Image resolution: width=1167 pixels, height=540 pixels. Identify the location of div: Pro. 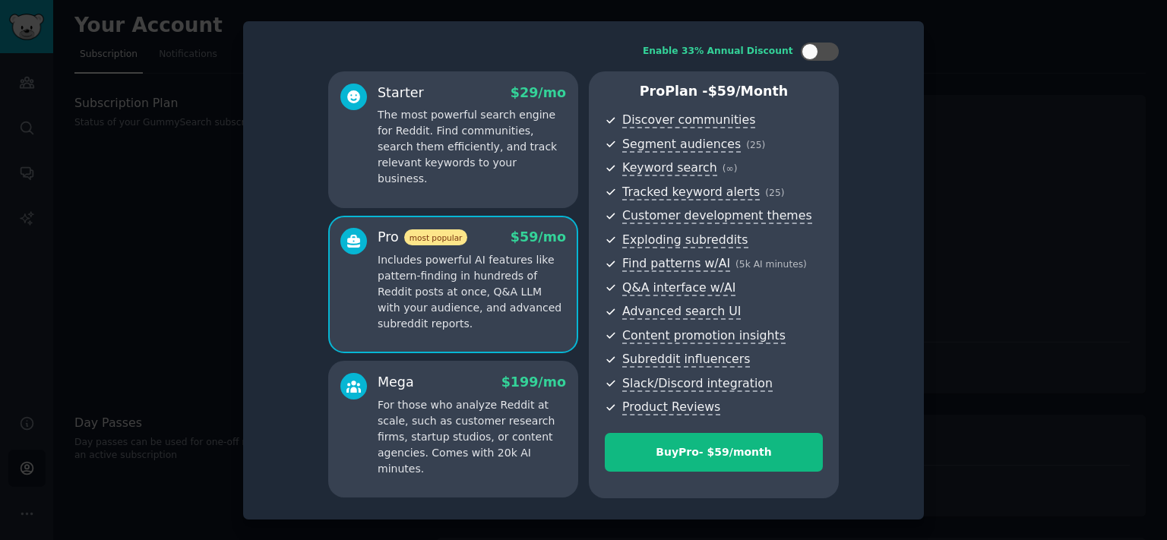
(422, 237).